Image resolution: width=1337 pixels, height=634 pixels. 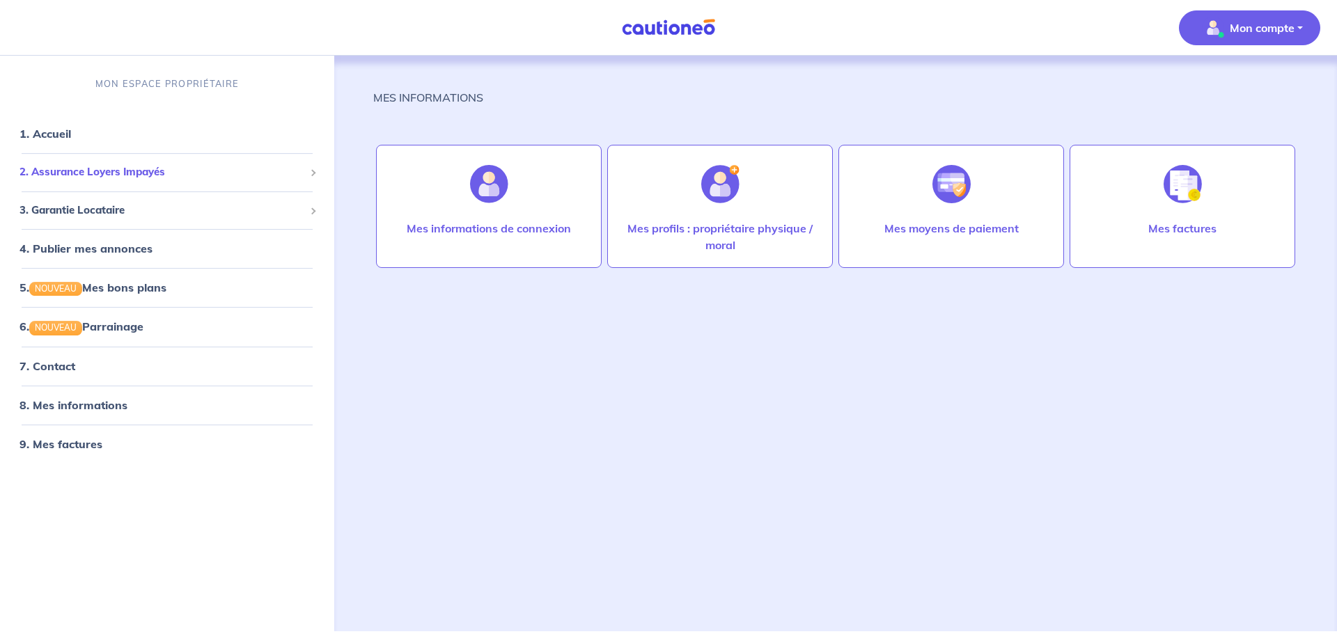 I want to click on div: 7. Contact, so click(x=167, y=366).